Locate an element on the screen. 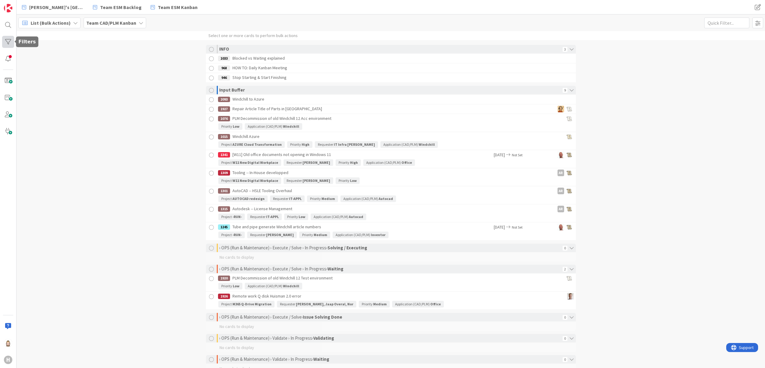  div: Tube and pipe generate Windchill article numbers is located at coordinates (356, 227).